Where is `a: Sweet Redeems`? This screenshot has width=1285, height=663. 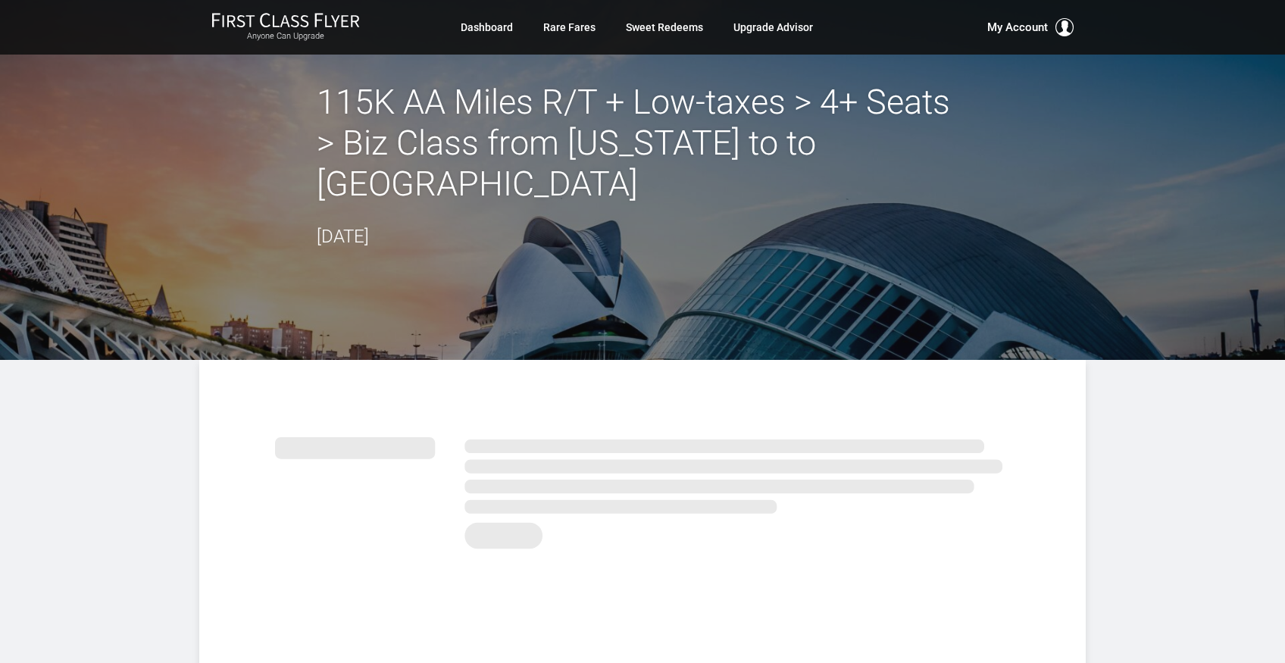 a: Sweet Redeems is located at coordinates (665, 27).